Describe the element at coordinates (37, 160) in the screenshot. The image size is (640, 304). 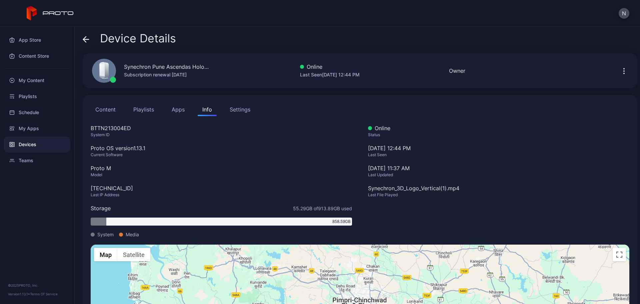
I see `div: Teams` at that location.